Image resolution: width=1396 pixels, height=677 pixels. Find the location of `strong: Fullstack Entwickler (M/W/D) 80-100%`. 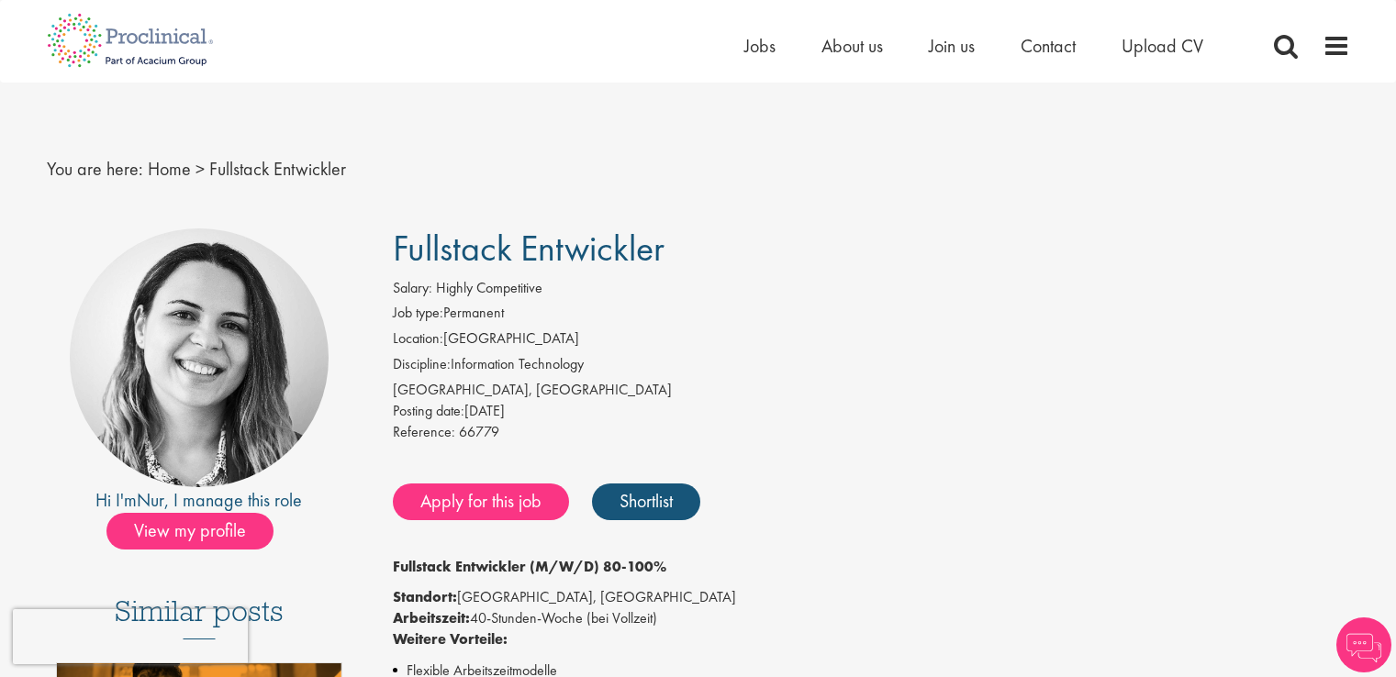

strong: Fullstack Entwickler (M/W/D) 80-100% is located at coordinates (529, 566).